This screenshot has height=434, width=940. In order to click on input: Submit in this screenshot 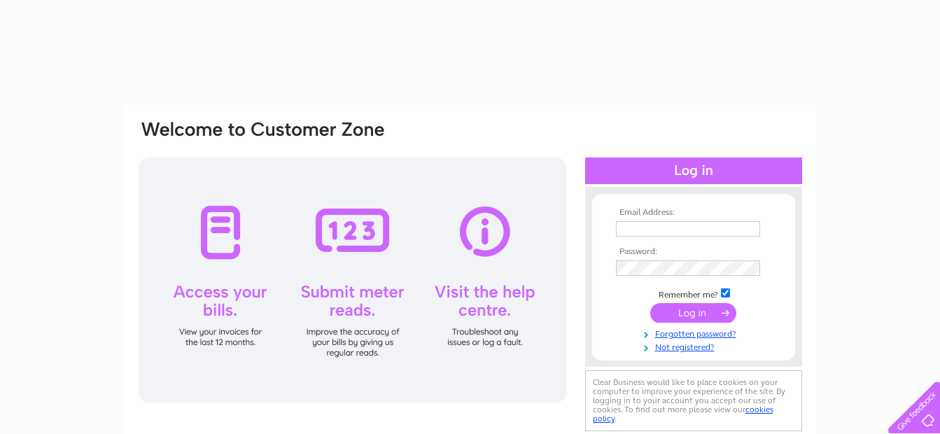, I will do `click(693, 313)`.